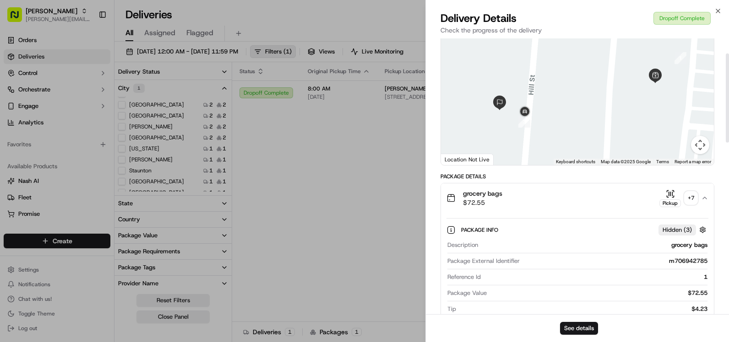  Describe the element at coordinates (577, 177) in the screenshot. I see `div: Package Details` at that location.